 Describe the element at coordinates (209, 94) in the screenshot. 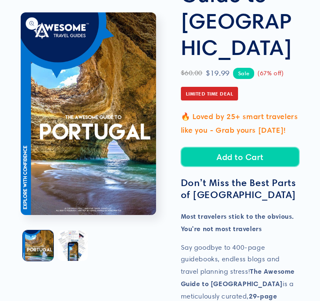

I see `span: Limited Time Deal` at that location.